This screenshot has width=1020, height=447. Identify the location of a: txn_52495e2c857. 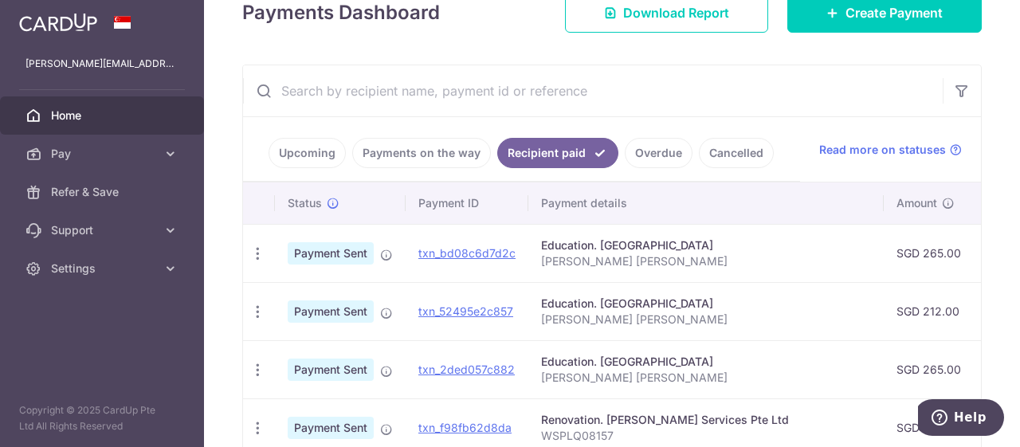
(466, 311).